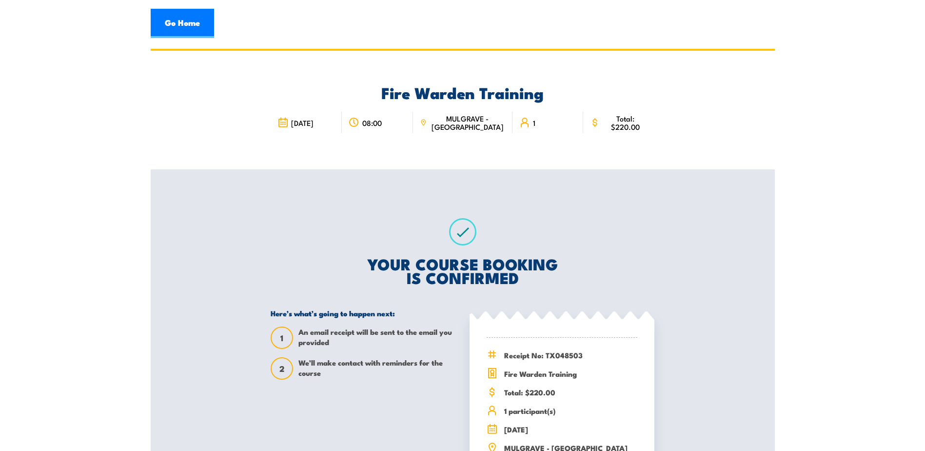  I want to click on h2: YOUR COURSE BOOKING IS CONFIRMED, so click(462, 270).